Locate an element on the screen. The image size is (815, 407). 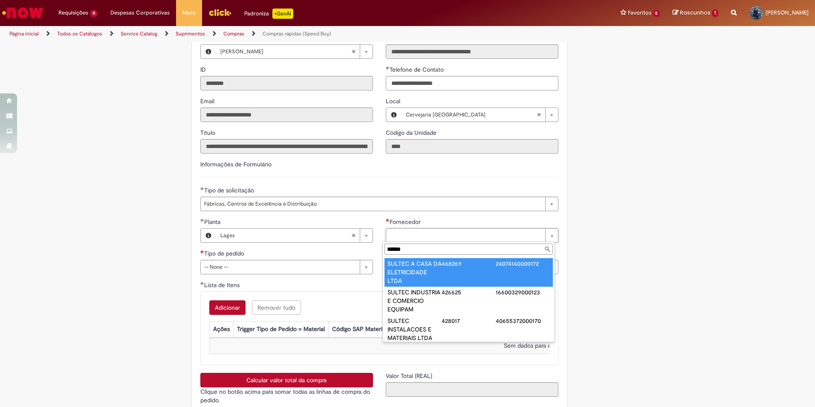
div: 428017 is located at coordinates (468, 321).